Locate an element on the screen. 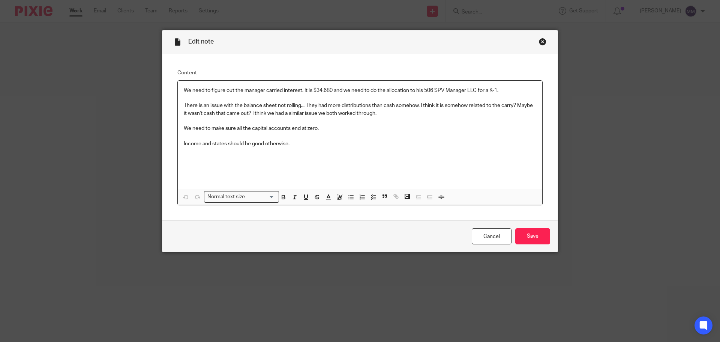 The width and height of the screenshot is (720, 342). p: We need to figure out the manager carried interest. It is $34,680 and we need to do the allocatio... is located at coordinates (360, 90).